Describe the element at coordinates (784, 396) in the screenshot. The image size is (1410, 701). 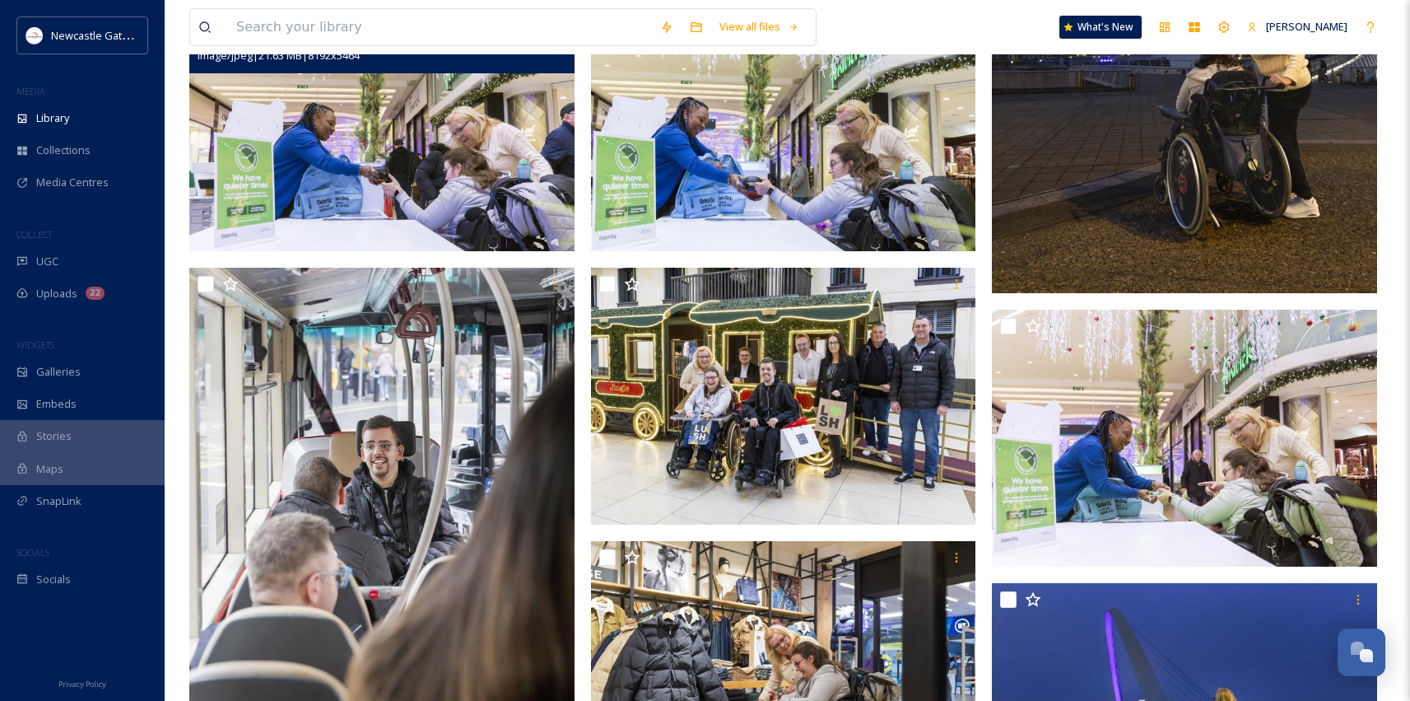
I see `img: NGI Purple Tuesday 052.JPG` at that location.